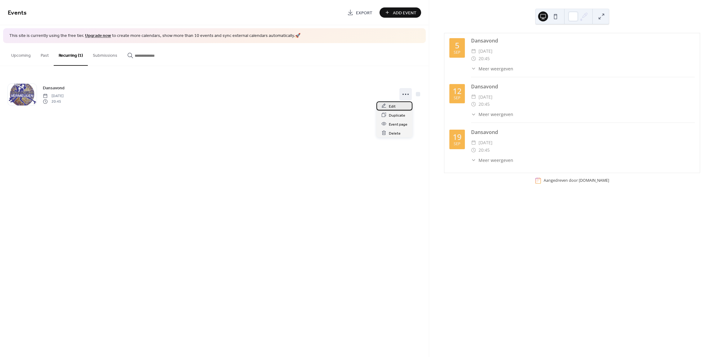 This screenshot has height=357, width=715. I want to click on a: Upgrade now, so click(98, 36).